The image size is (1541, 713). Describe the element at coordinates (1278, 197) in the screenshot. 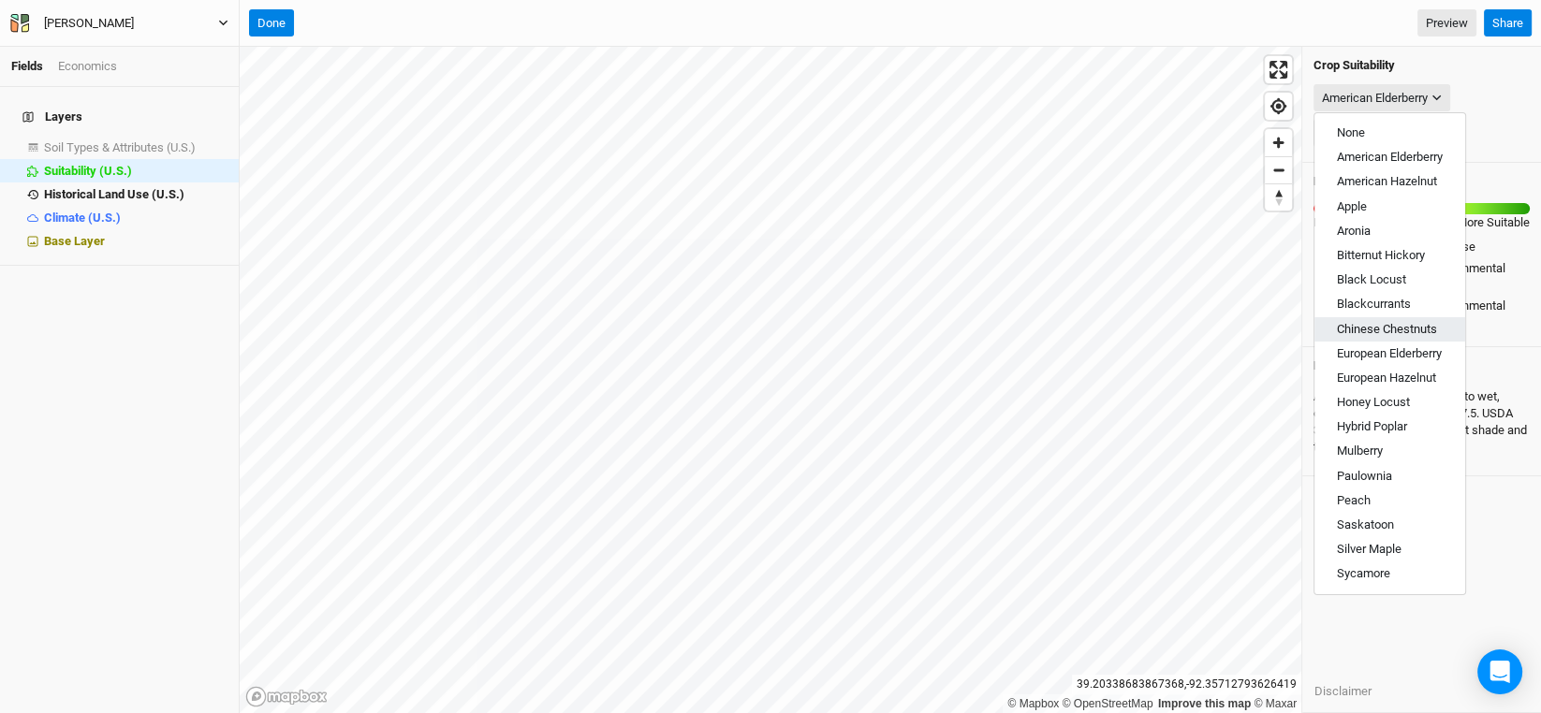

I see `button: Reset bearing to north` at that location.